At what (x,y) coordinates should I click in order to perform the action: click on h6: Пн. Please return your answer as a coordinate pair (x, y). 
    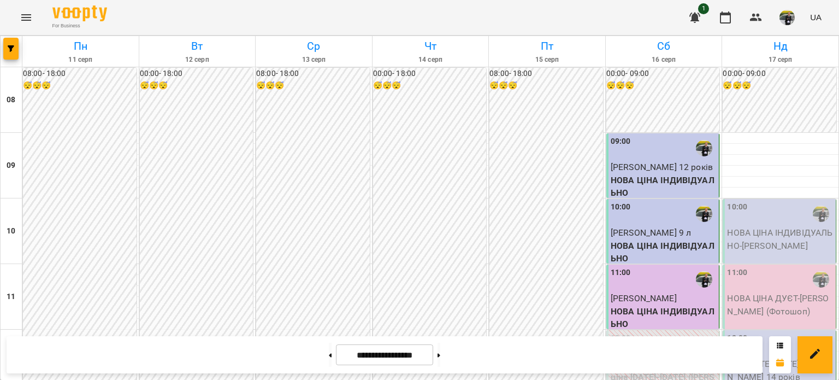
    Looking at the image, I should click on (80, 46).